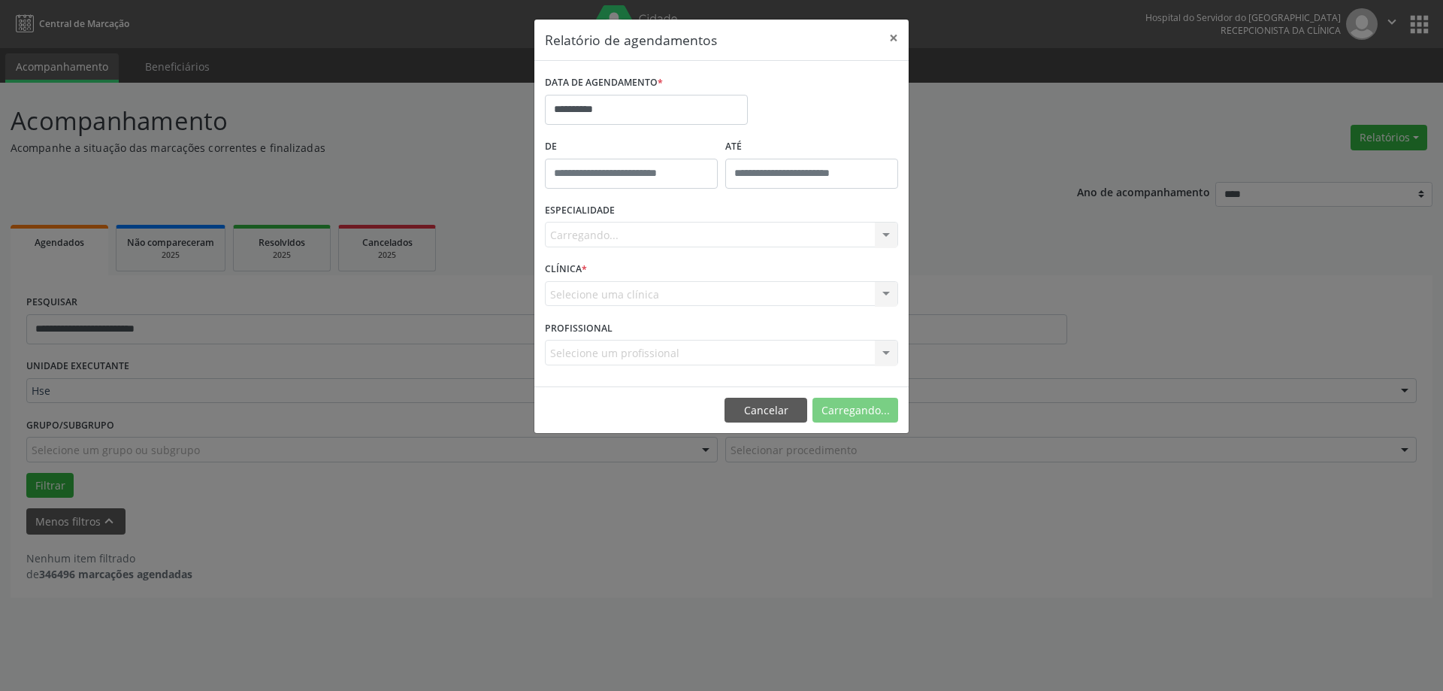 This screenshot has height=691, width=1443. Describe the element at coordinates (766, 410) in the screenshot. I see `button: Cancelar` at that location.